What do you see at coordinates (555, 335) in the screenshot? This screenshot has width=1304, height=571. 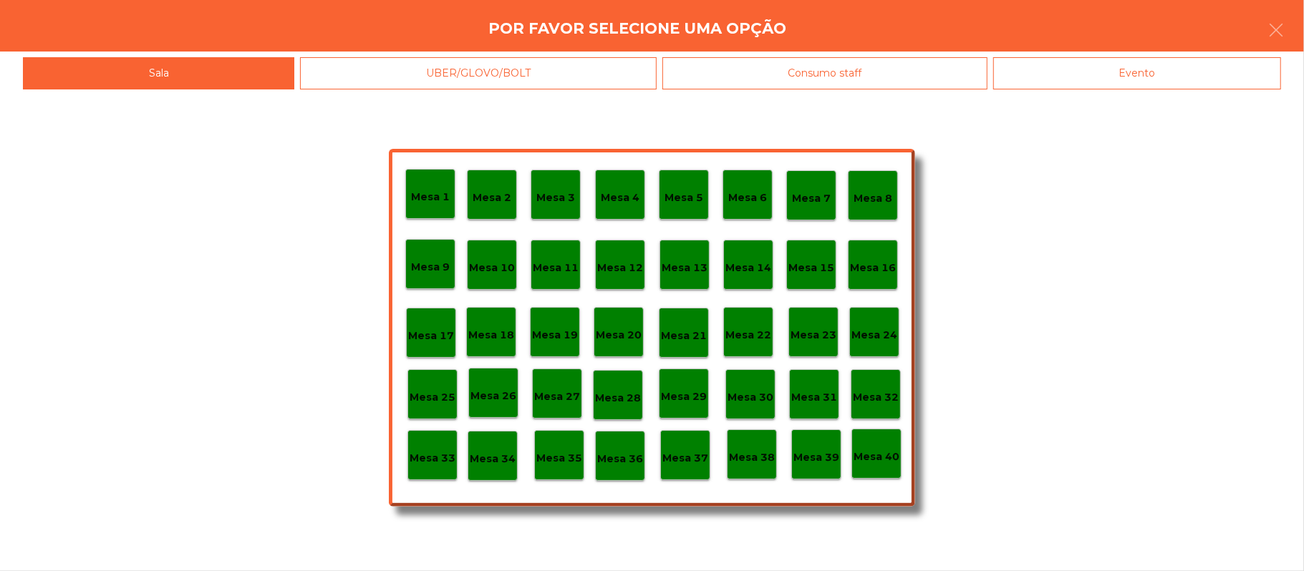 I see `p: Mesa 19` at bounding box center [555, 335].